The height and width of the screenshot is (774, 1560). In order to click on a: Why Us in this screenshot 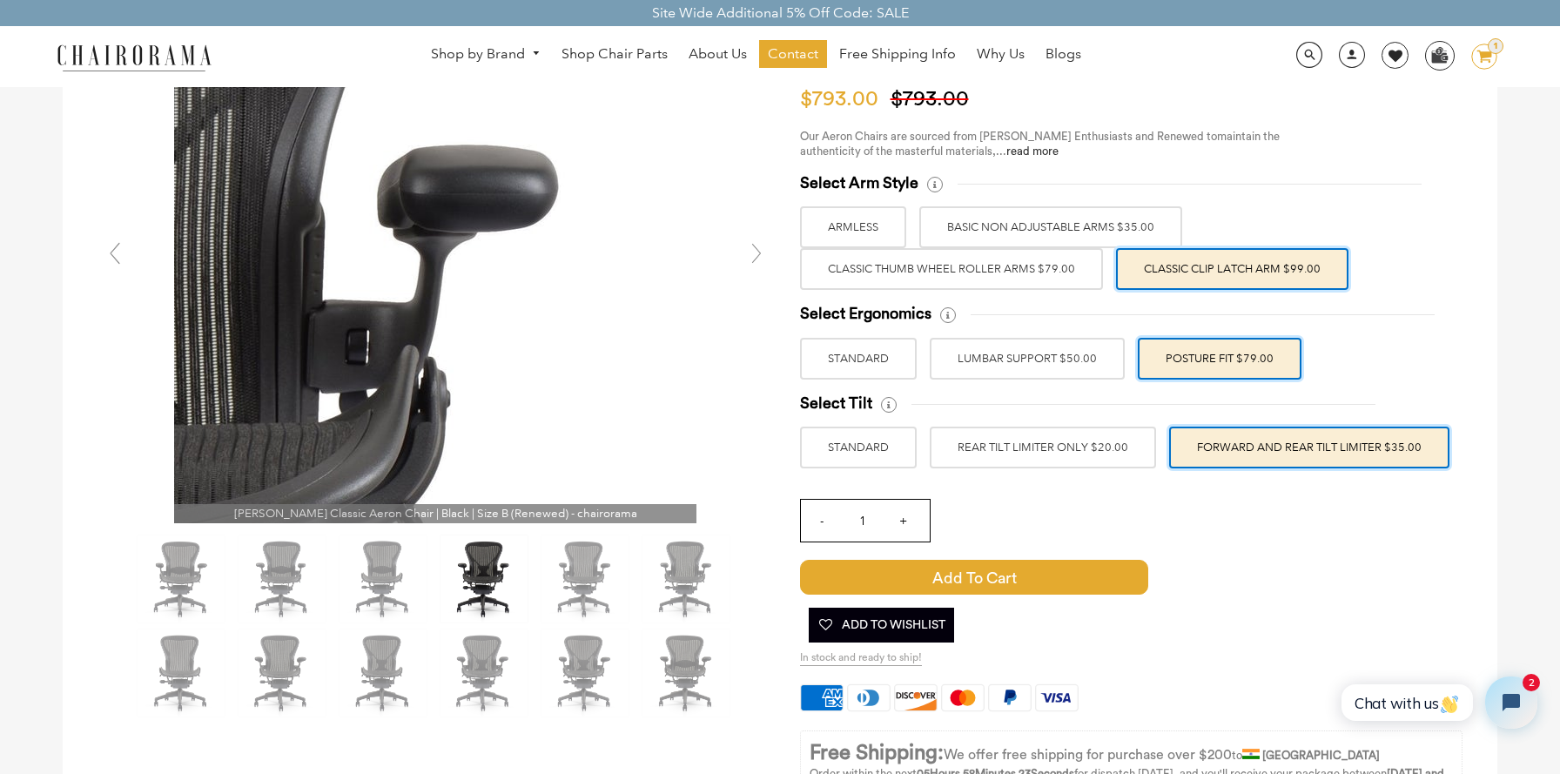, I will do `click(1000, 54)`.